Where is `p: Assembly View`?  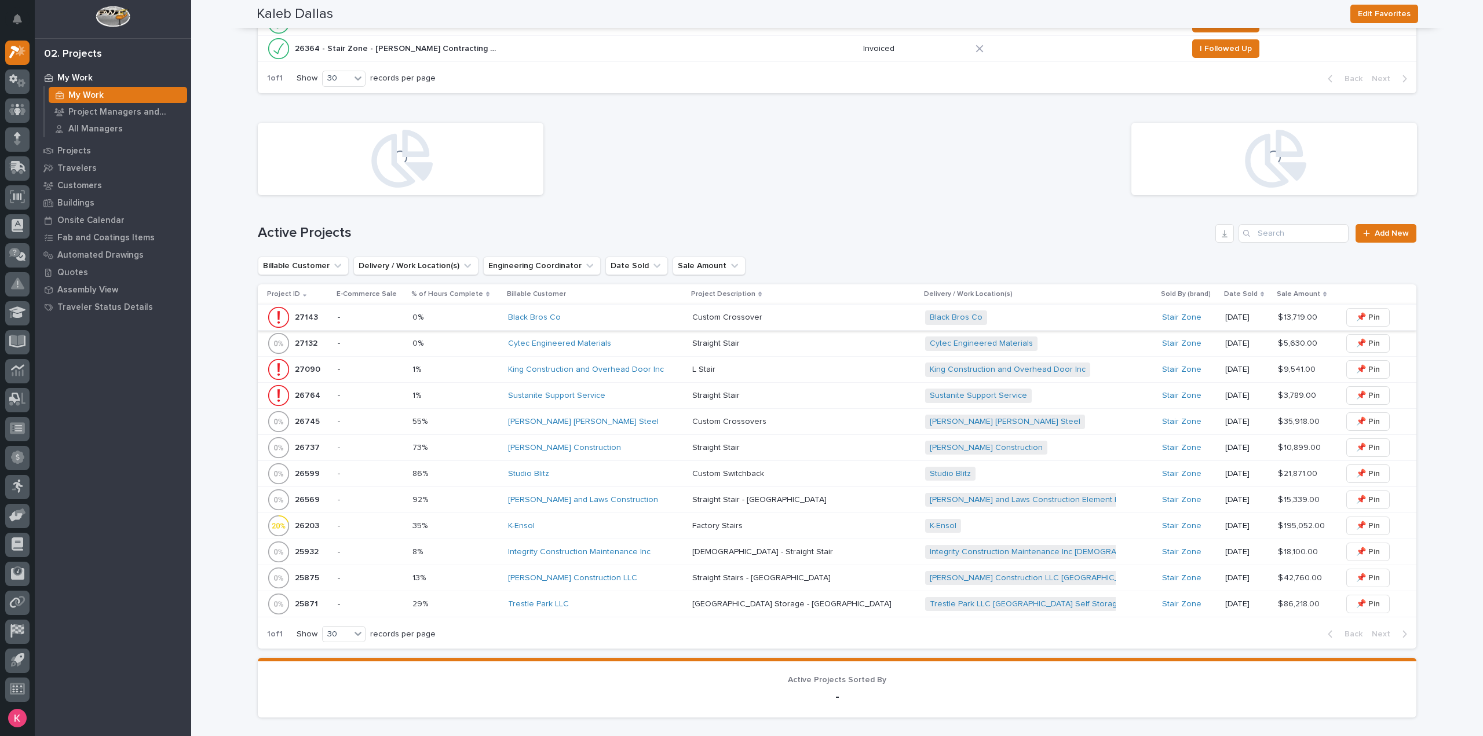 p: Assembly View is located at coordinates (87, 290).